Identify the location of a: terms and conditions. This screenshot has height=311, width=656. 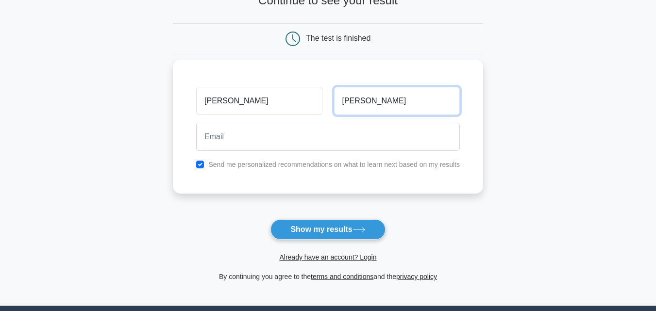
(342, 277).